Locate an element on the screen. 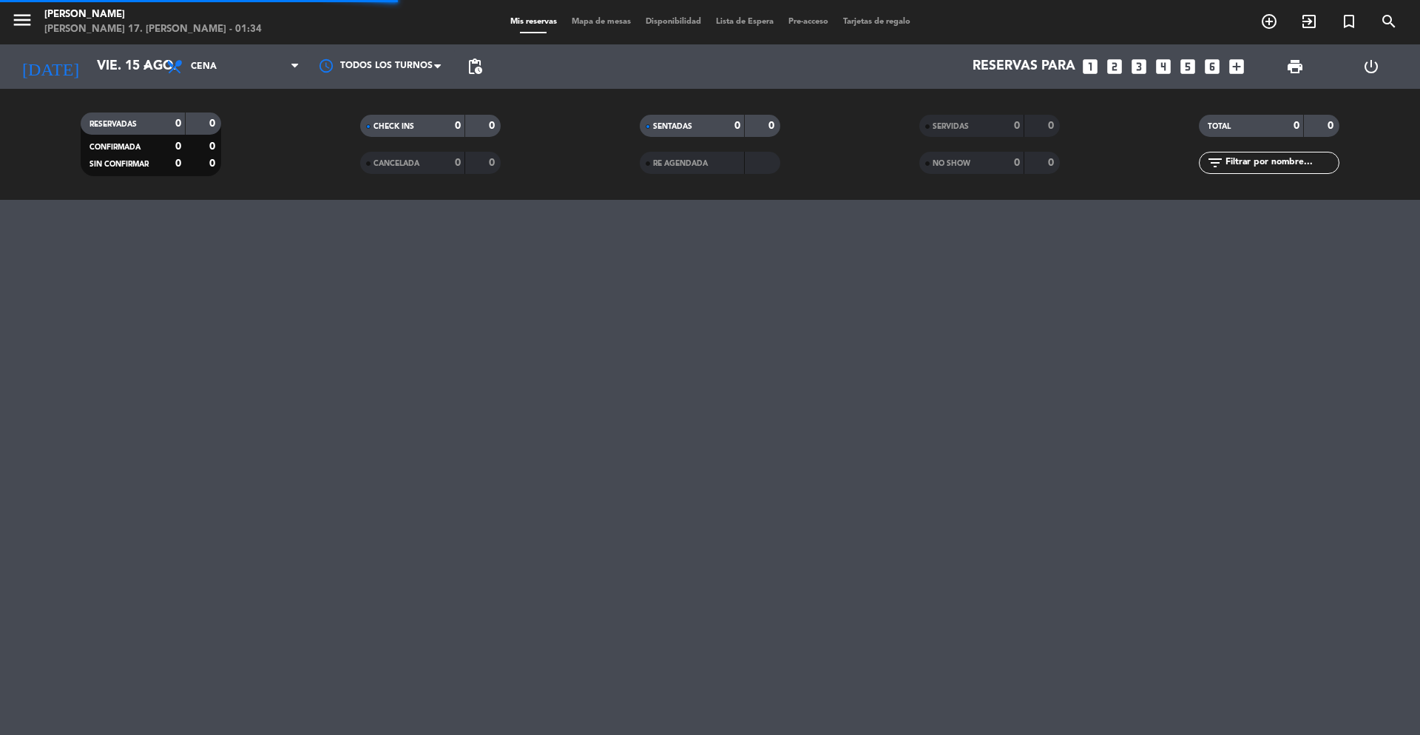 This screenshot has width=1420, height=735. i: arrow_drop_down is located at coordinates (146, 67).